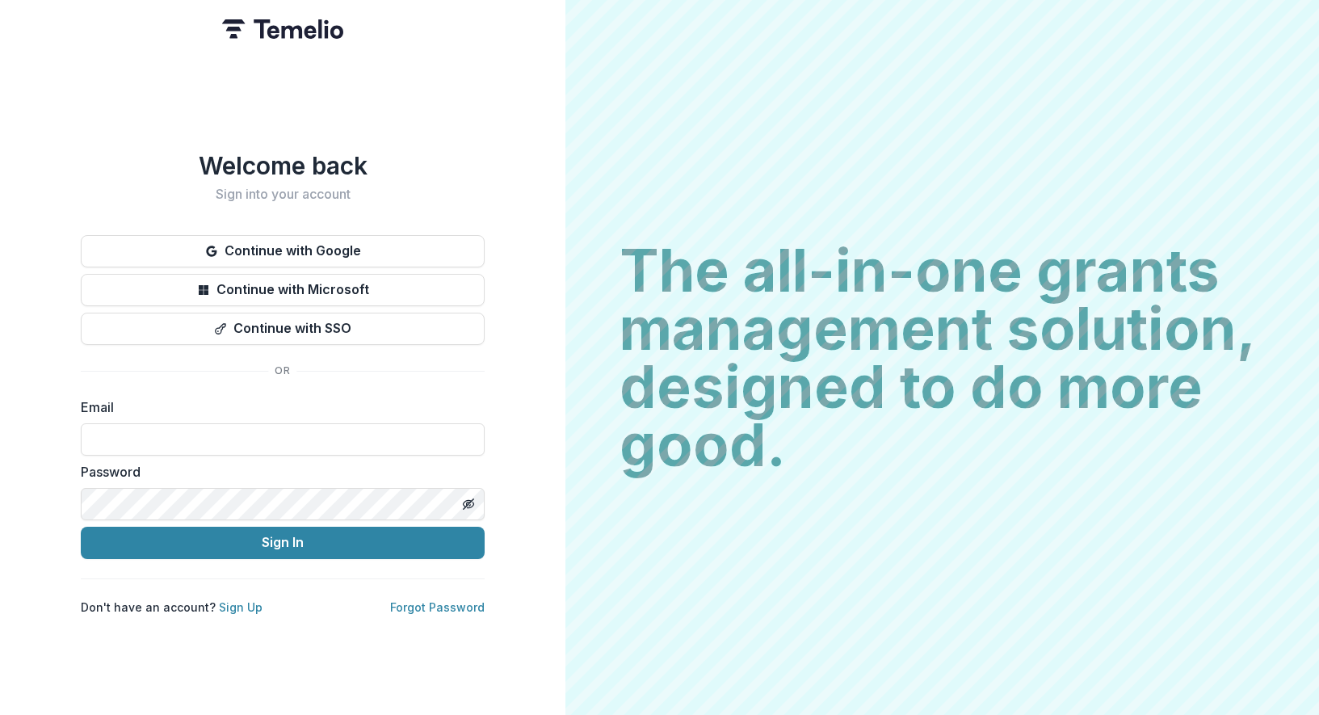 The image size is (1319, 715). What do you see at coordinates (278, 472) in the screenshot?
I see `label: Password` at bounding box center [278, 472].